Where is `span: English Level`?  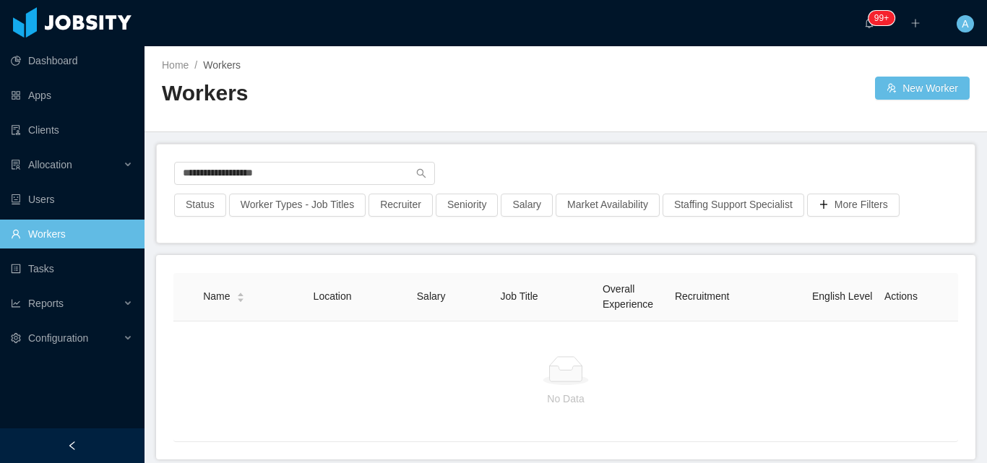
span: English Level is located at coordinates (842, 296).